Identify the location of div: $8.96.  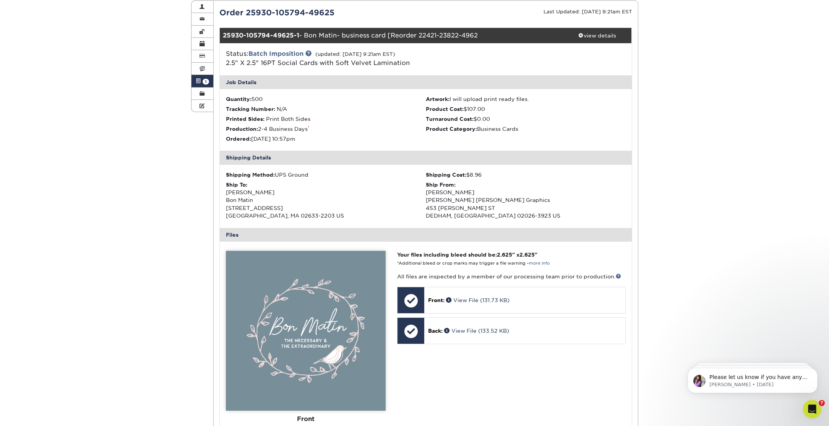
(526, 175).